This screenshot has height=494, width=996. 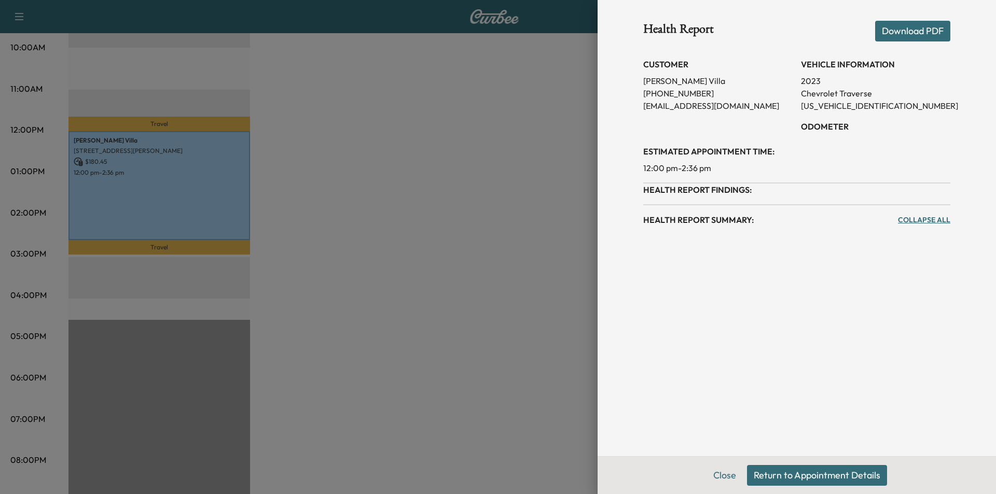 What do you see at coordinates (912, 31) in the screenshot?
I see `button: Download PDF` at bounding box center [912, 31].